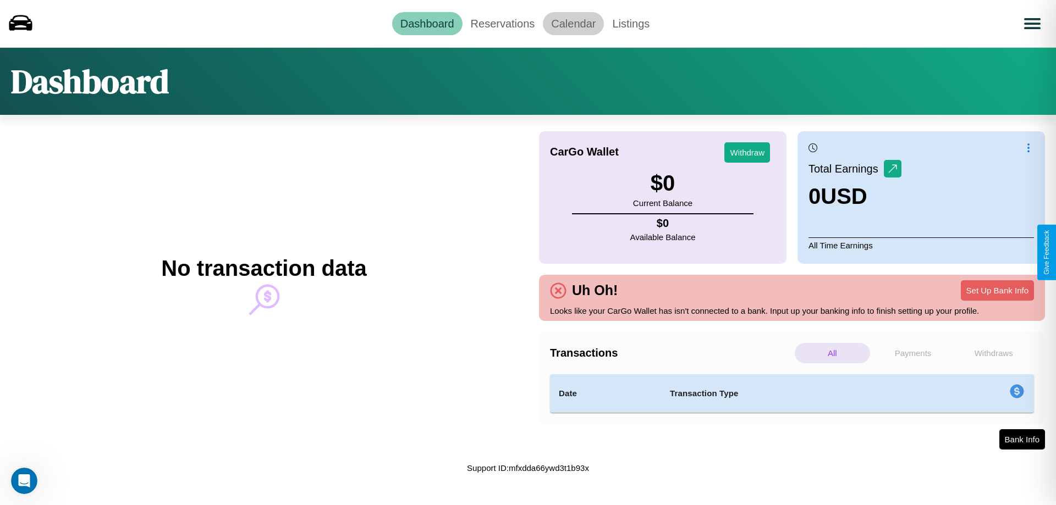 This screenshot has width=1056, height=505. What do you see at coordinates (631, 24) in the screenshot?
I see `a: Listings` at bounding box center [631, 24].